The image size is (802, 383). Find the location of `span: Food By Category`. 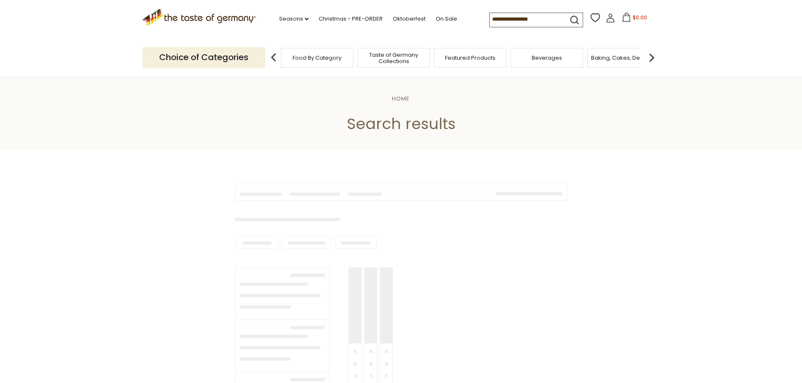

span: Food By Category is located at coordinates (317, 58).